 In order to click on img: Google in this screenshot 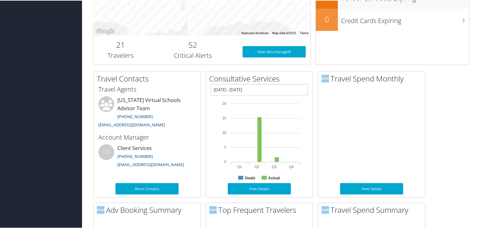, I will do `click(105, 31)`.